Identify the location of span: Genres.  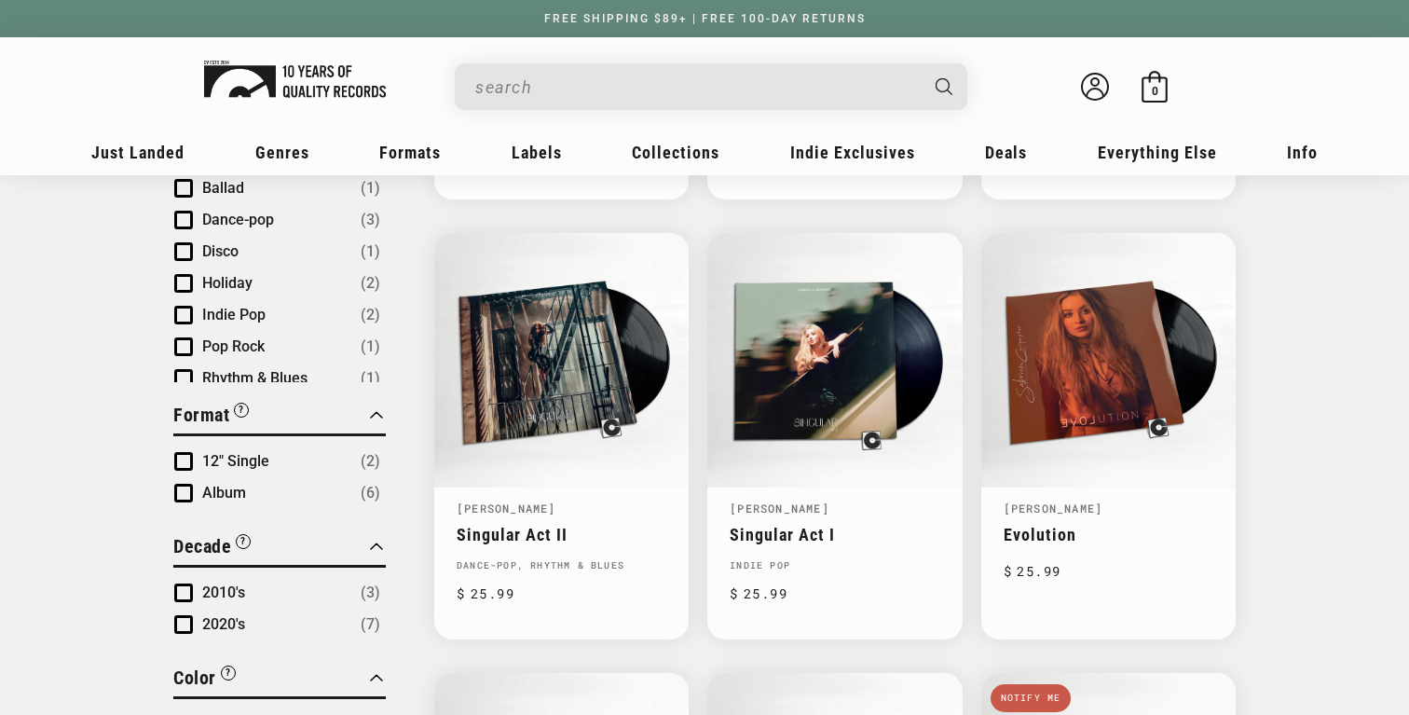
(282, 152).